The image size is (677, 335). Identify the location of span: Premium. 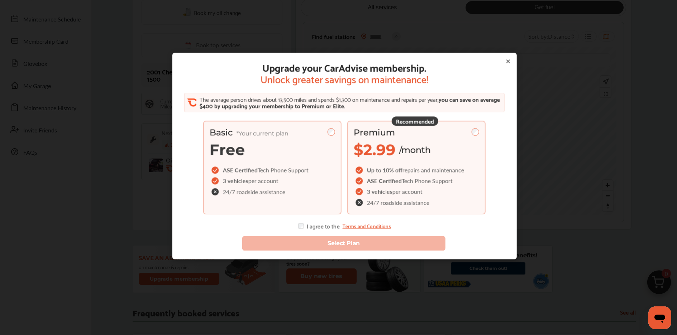
(374, 132).